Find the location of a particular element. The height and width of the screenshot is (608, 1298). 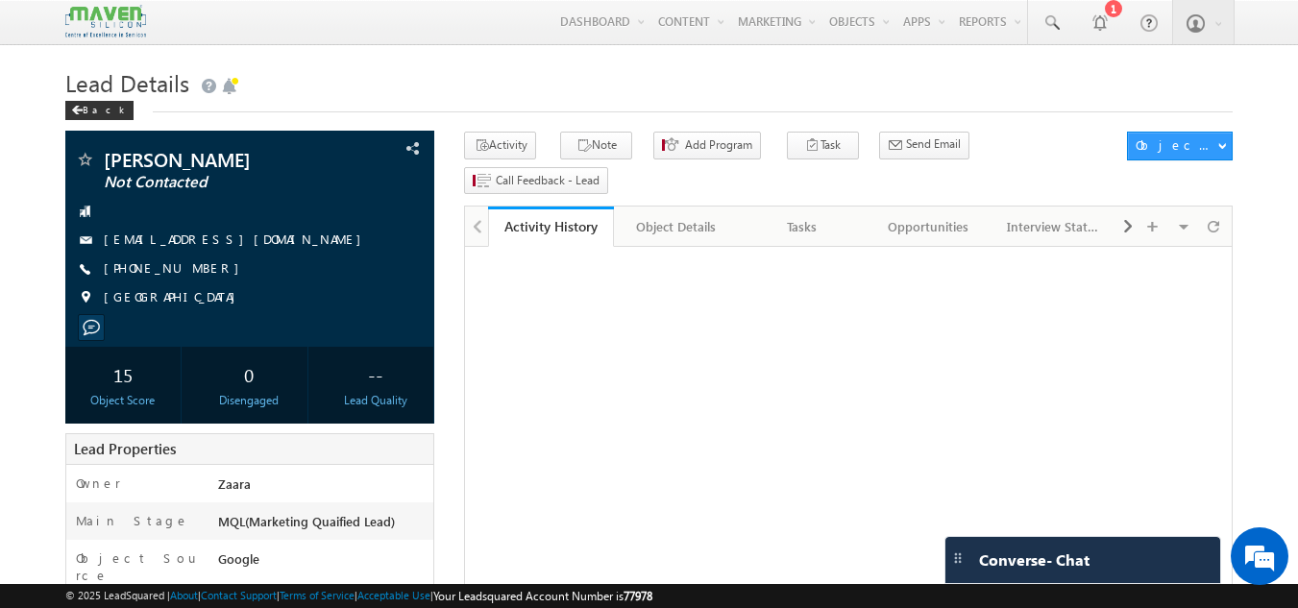

span: Call Feedback - Lead is located at coordinates (548, 181).